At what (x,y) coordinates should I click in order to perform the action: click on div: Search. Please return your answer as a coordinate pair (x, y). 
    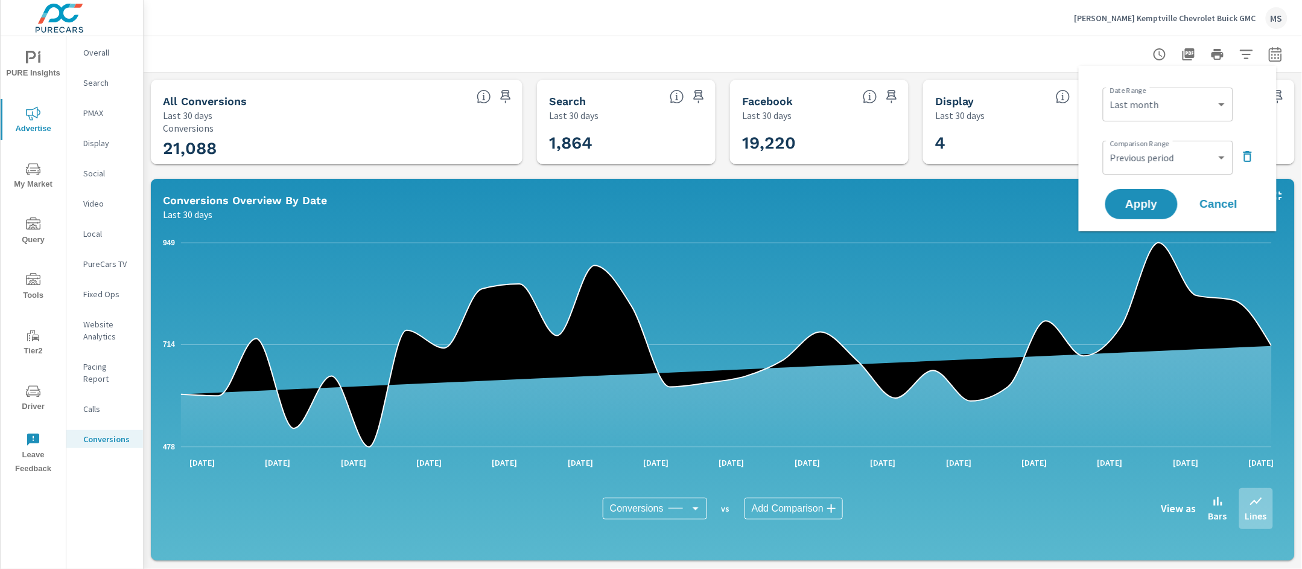
    Looking at the image, I should click on (104, 83).